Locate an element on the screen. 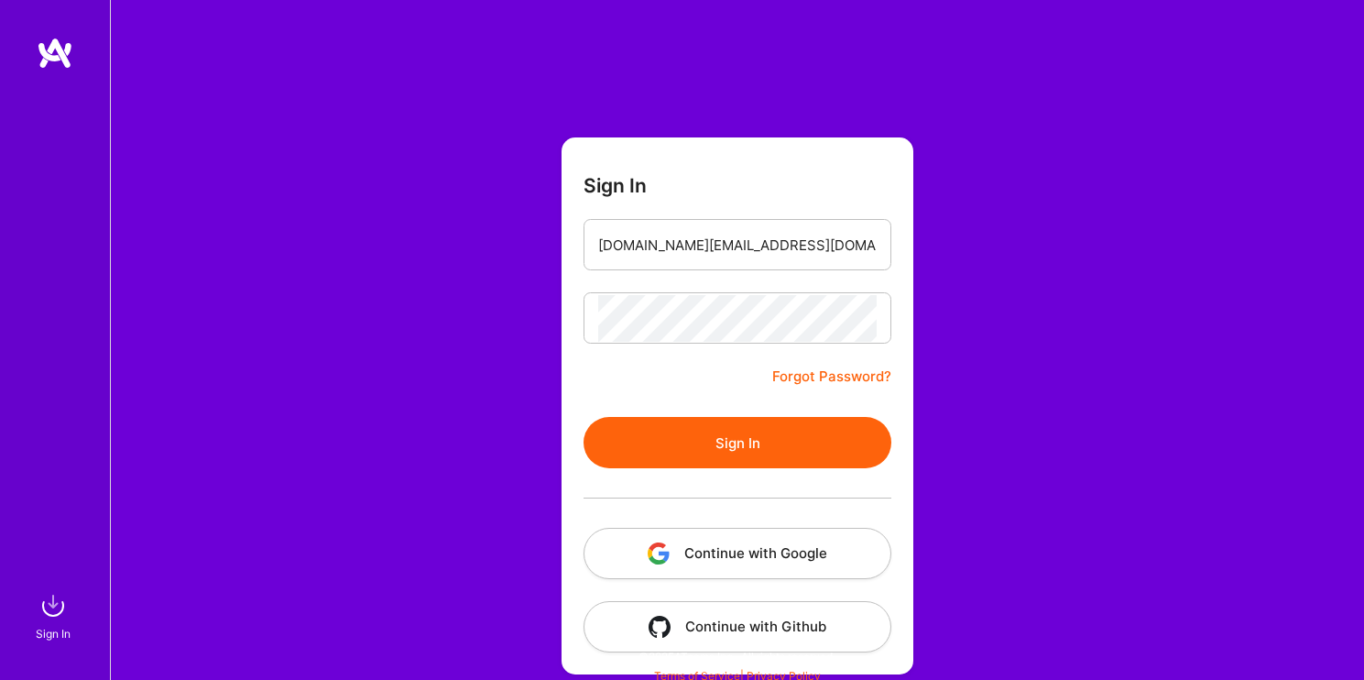 The width and height of the screenshot is (1364, 680). div: Sign In is located at coordinates (53, 633).